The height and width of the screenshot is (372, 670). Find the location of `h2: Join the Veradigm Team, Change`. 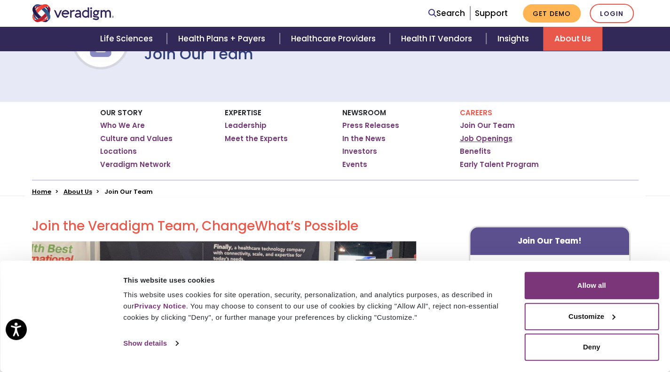

h2: Join the Veradigm Team, Change is located at coordinates (224, 226).